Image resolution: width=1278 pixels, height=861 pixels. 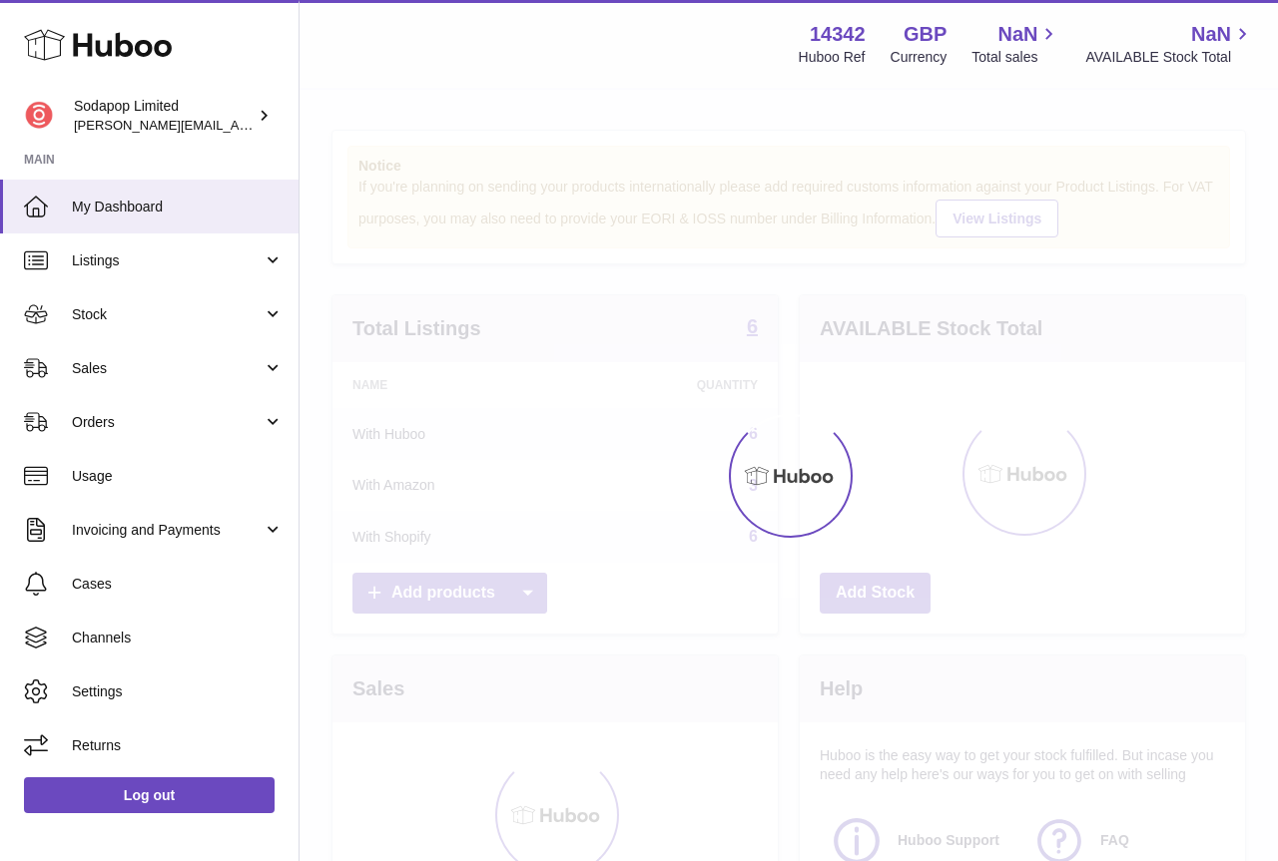 I want to click on div: Sodapop Limited, so click(x=164, y=116).